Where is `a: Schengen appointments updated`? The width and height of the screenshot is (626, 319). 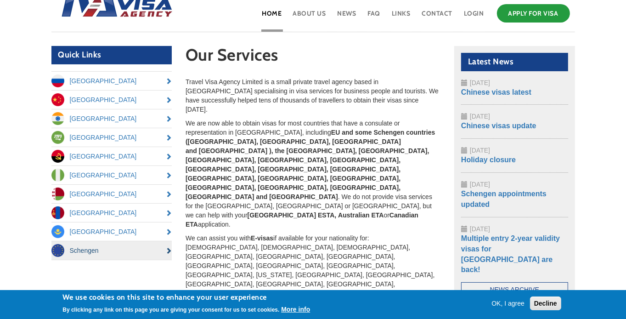
a: Schengen appointments updated is located at coordinates (504, 199).